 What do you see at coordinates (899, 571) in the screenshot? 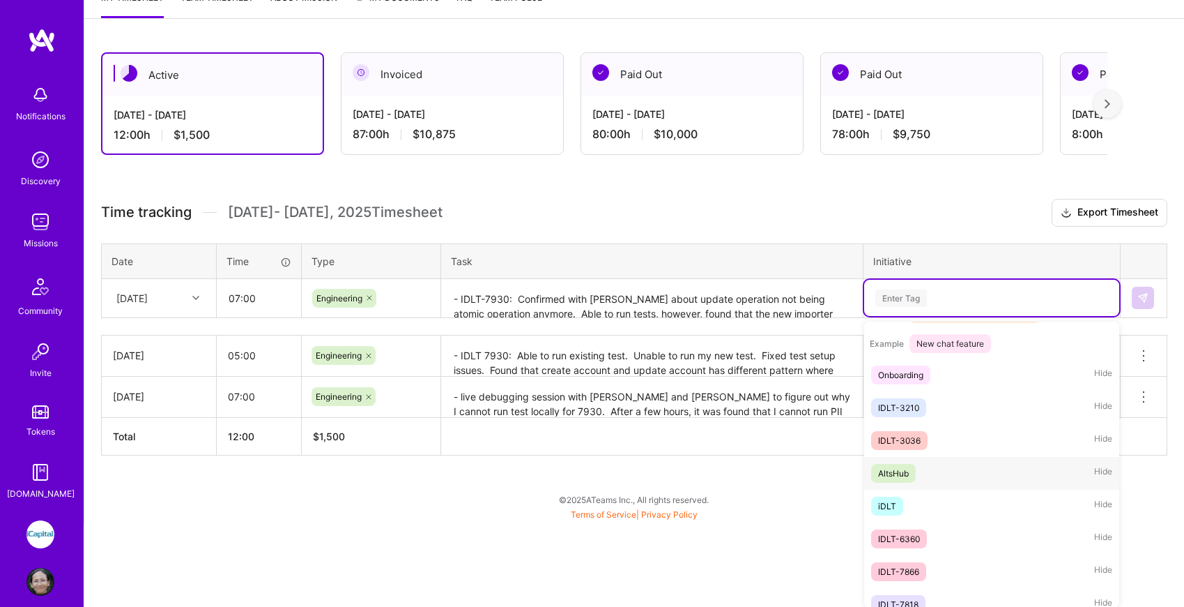
I see `div: IDLT-7866` at bounding box center [899, 571].